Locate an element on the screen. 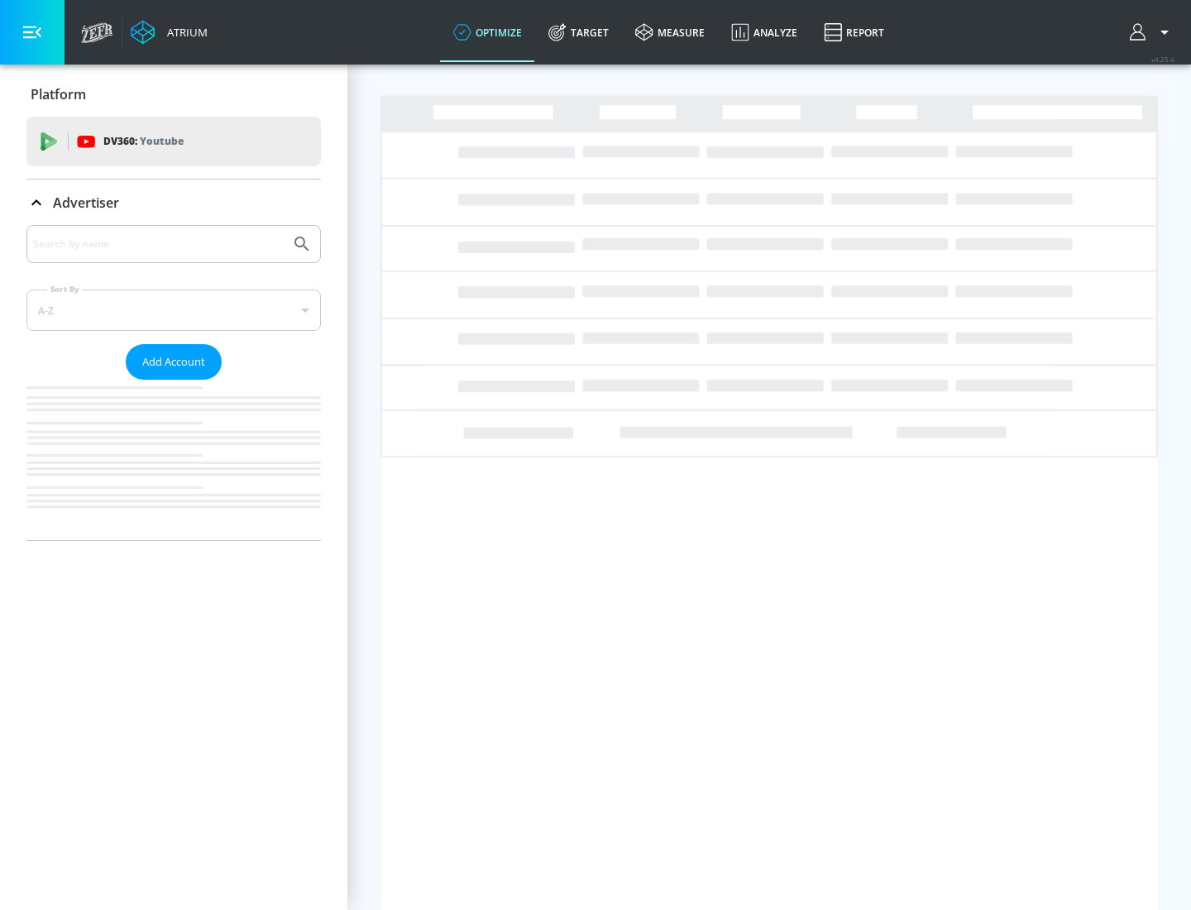 The image size is (1191, 910). a: measure is located at coordinates (670, 32).